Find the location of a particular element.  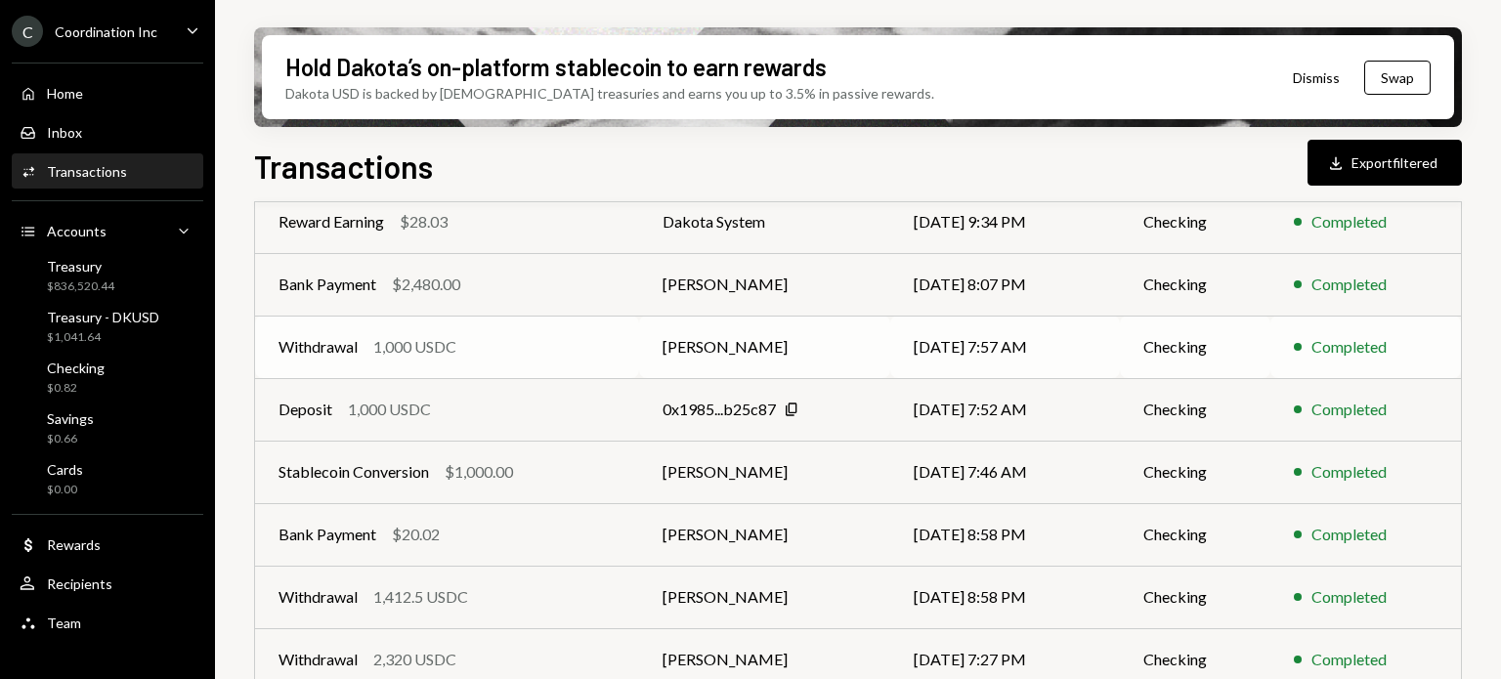

div: Home is located at coordinates (65, 93).